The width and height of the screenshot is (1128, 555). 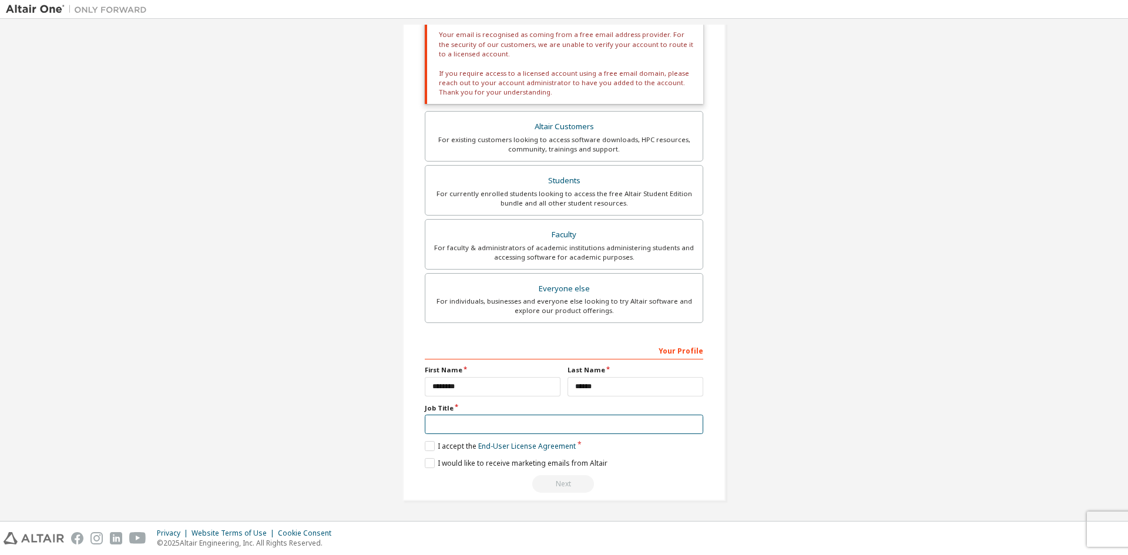 What do you see at coordinates (564, 199) in the screenshot?
I see `div: For currently enrolled students looking to access the free Altair Student Edition bundle and all ...` at bounding box center [564, 199].